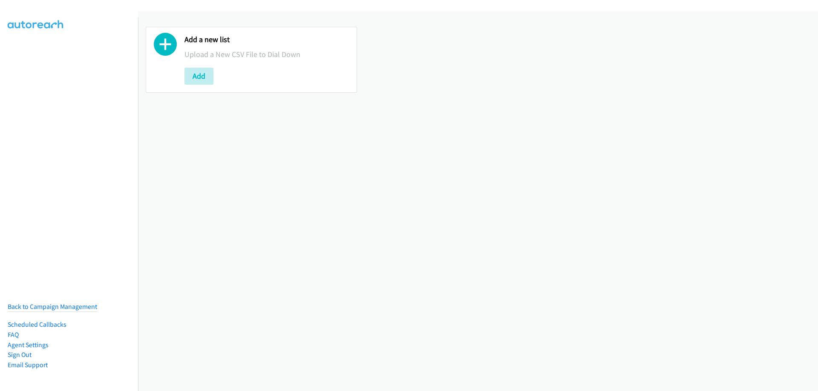 The height and width of the screenshot is (391, 818). I want to click on a: Scheduled Callbacks, so click(37, 324).